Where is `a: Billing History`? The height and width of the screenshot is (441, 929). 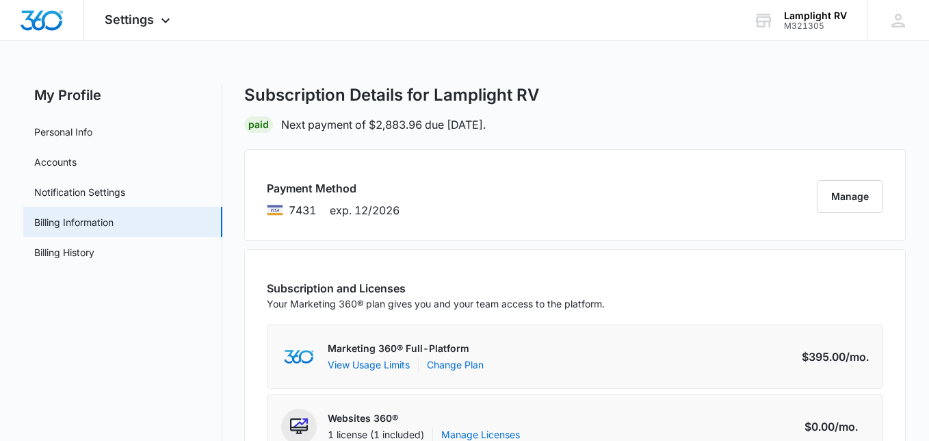
a: Billing History is located at coordinates (64, 252).